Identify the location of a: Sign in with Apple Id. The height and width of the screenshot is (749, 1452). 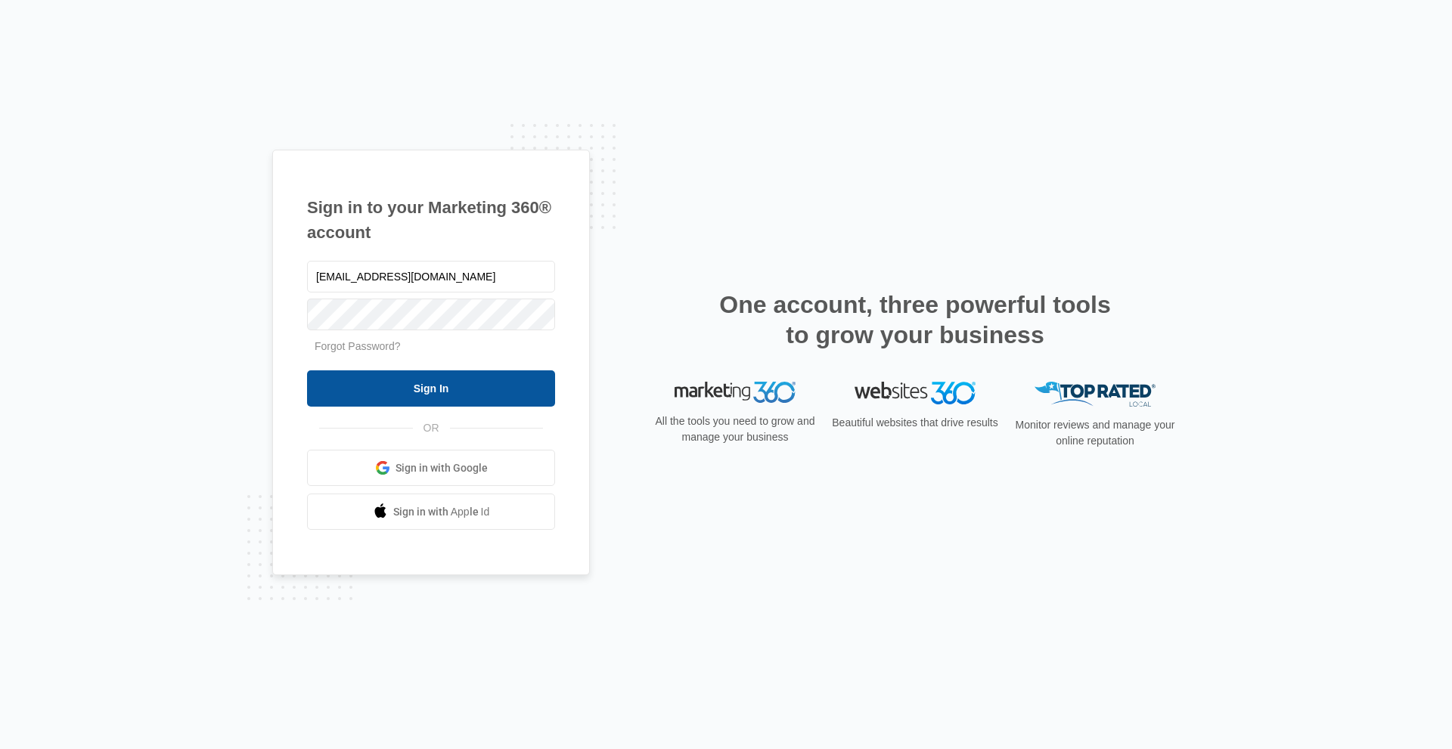
(431, 512).